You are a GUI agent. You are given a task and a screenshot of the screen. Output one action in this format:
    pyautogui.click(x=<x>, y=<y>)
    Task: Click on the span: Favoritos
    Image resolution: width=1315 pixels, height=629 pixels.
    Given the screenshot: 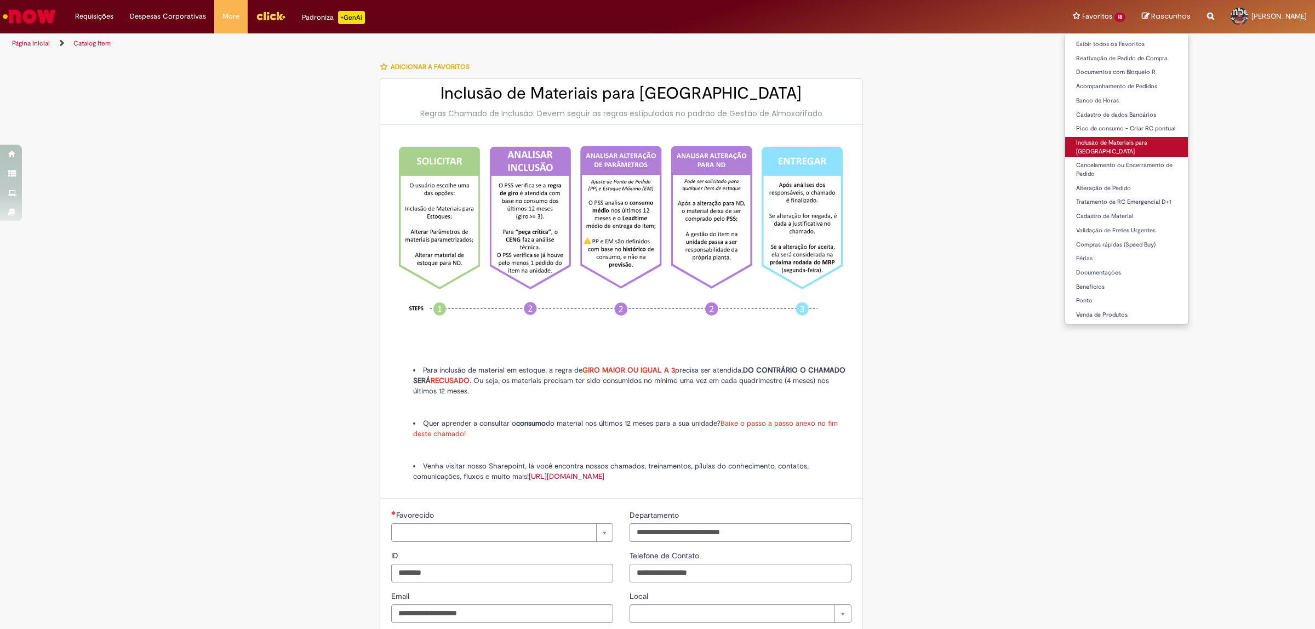 What is the action you would take?
    pyautogui.click(x=1097, y=16)
    